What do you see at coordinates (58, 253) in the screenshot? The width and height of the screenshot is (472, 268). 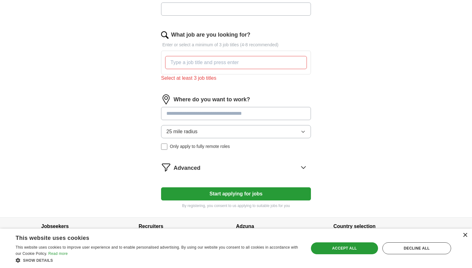 I see `a: Read more, opens a new window` at bounding box center [58, 253].